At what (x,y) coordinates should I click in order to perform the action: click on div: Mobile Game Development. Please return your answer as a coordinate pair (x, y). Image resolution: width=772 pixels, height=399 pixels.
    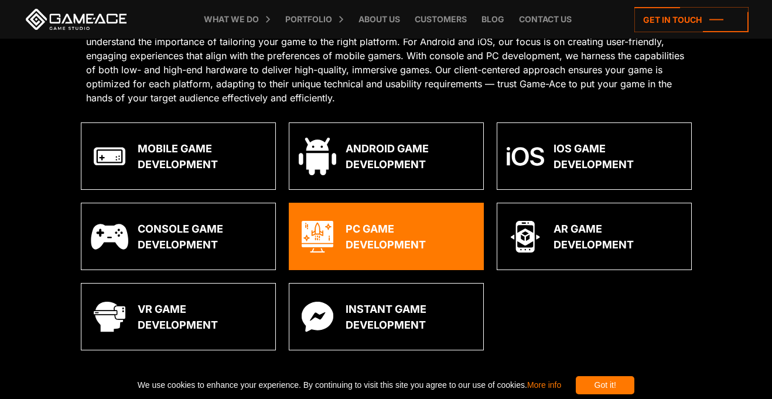
    Looking at the image, I should click on (201, 156).